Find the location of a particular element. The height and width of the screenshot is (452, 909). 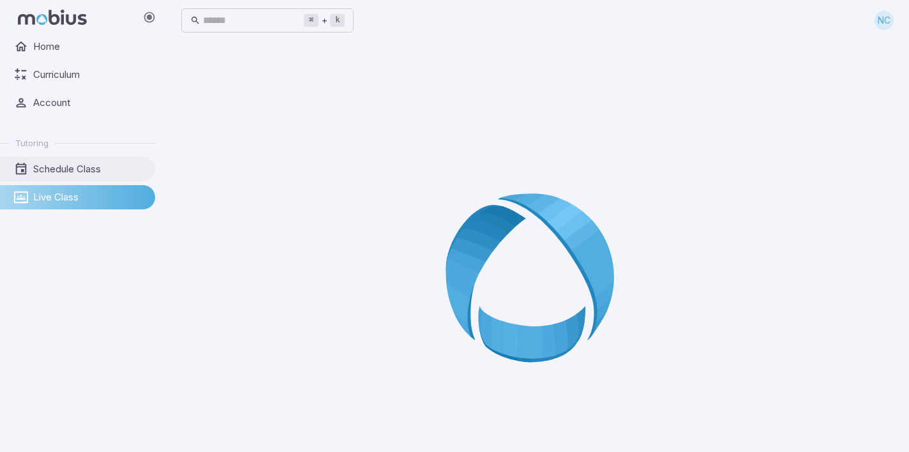

span: Home is located at coordinates (89, 47).